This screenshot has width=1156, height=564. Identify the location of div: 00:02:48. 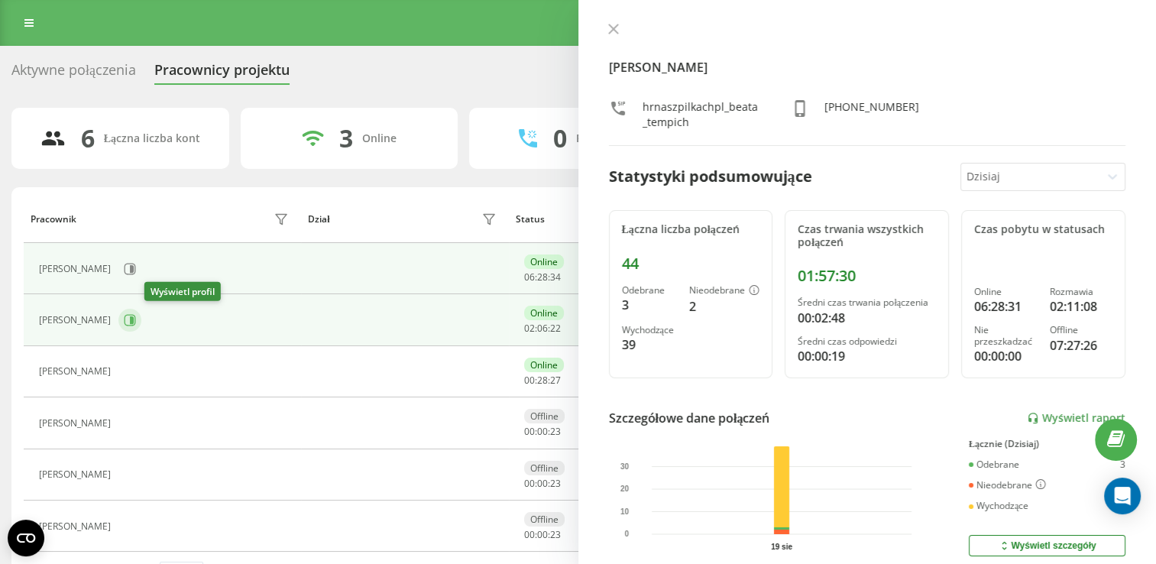
(866, 318).